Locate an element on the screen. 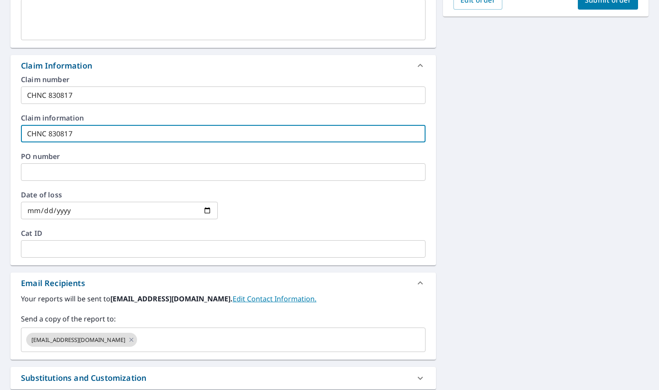 Image resolution: width=659 pixels, height=390 pixels. a: EditContactInfo is located at coordinates (274, 298).